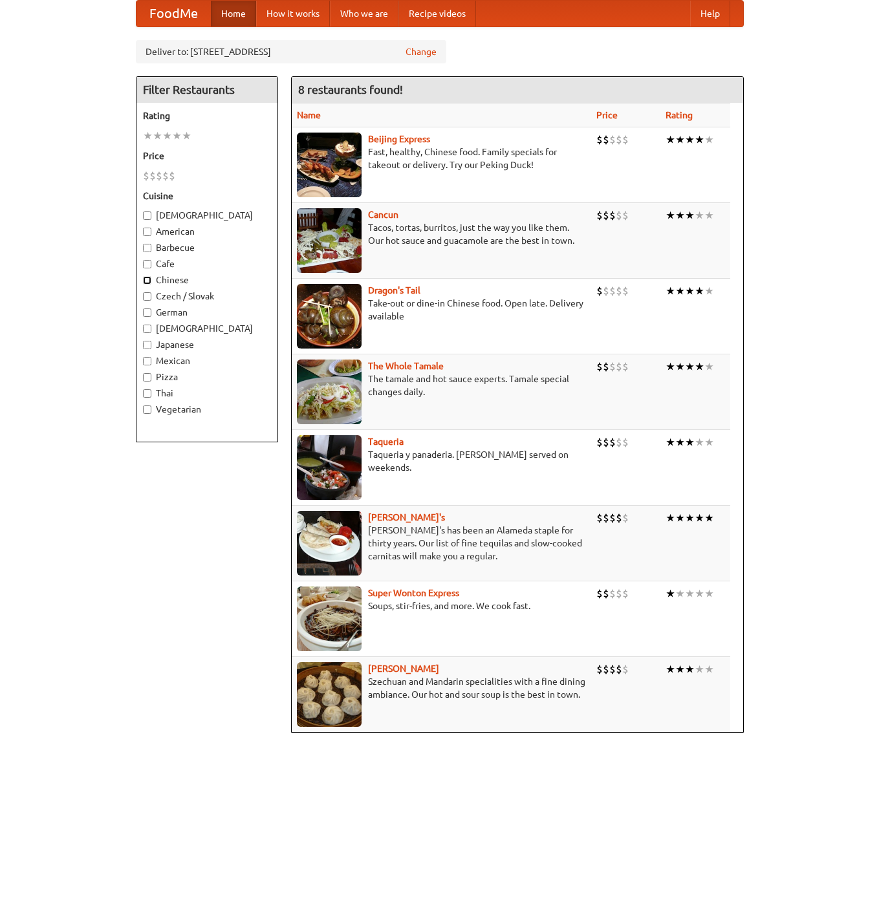  I want to click on a: Taqueria, so click(385, 442).